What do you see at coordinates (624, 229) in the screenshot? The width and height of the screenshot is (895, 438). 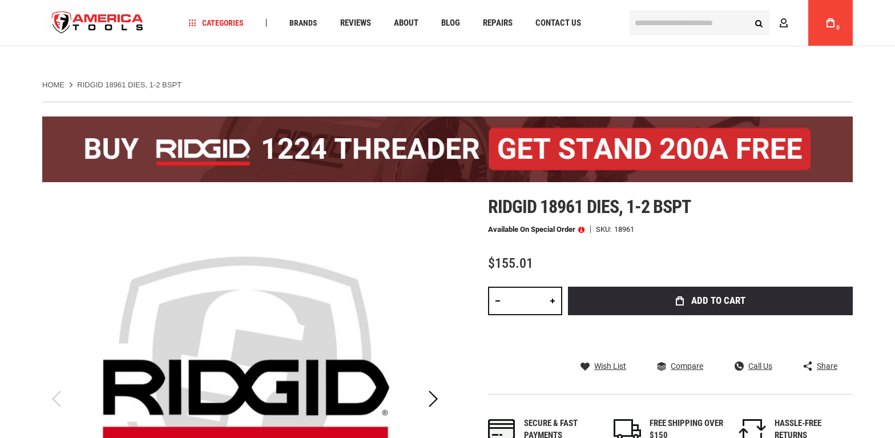 I see `div: 18961` at bounding box center [624, 229].